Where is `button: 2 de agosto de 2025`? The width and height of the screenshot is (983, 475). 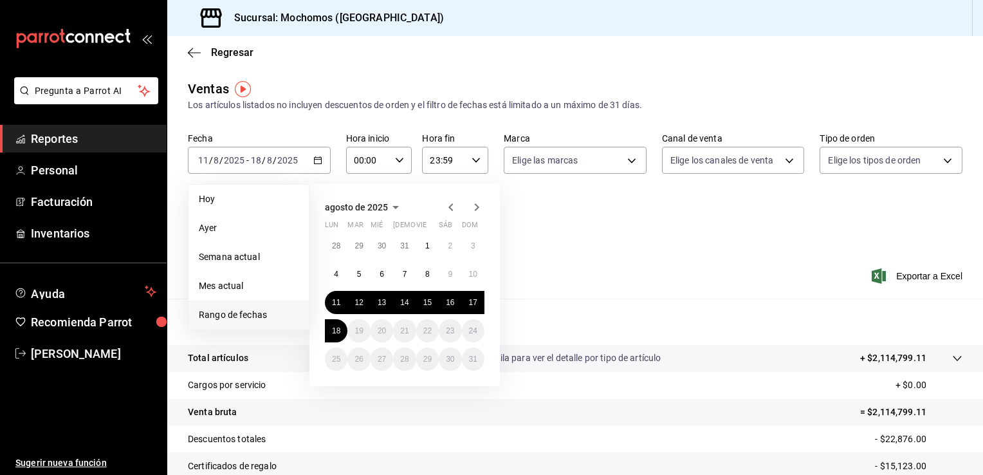 button: 2 de agosto de 2025 is located at coordinates (450, 246).